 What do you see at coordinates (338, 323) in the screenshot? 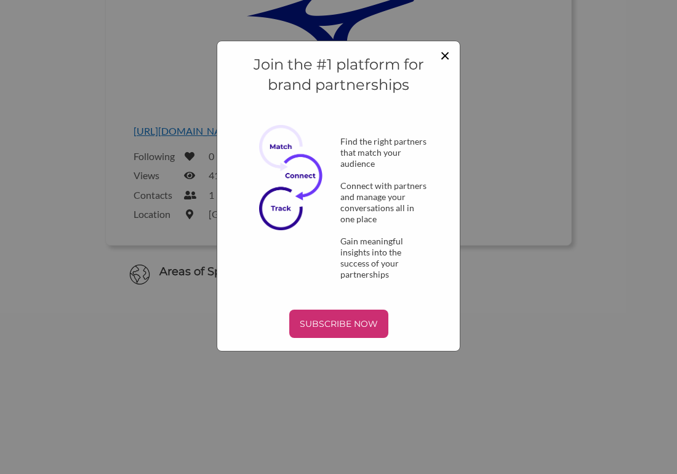
I see `p: SUBSCRIBE NOW` at bounding box center [338, 323].